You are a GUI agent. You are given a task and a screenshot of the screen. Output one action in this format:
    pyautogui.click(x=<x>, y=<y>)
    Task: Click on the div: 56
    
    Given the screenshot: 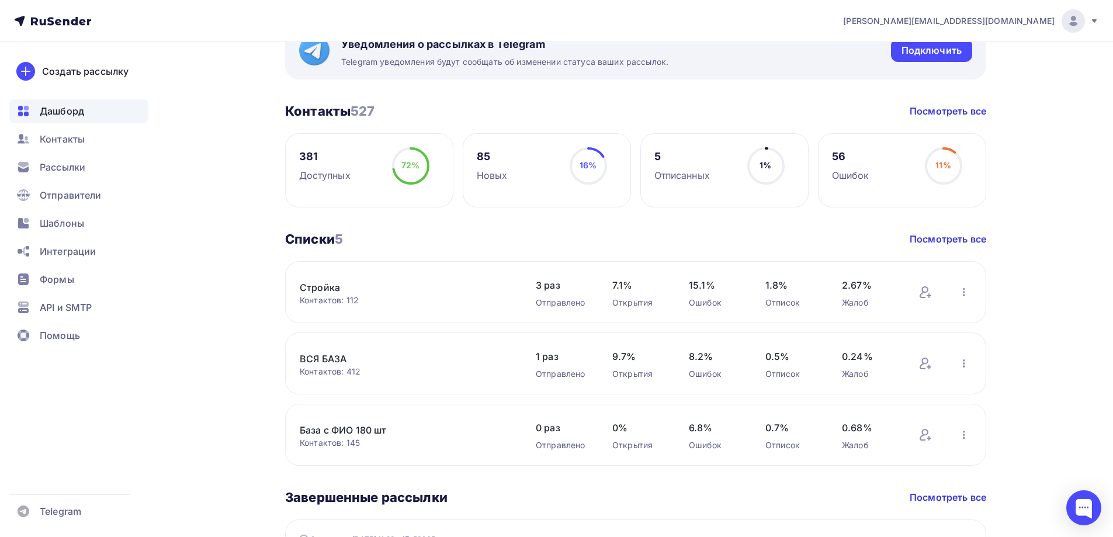 What is the action you would take?
    pyautogui.click(x=851, y=157)
    